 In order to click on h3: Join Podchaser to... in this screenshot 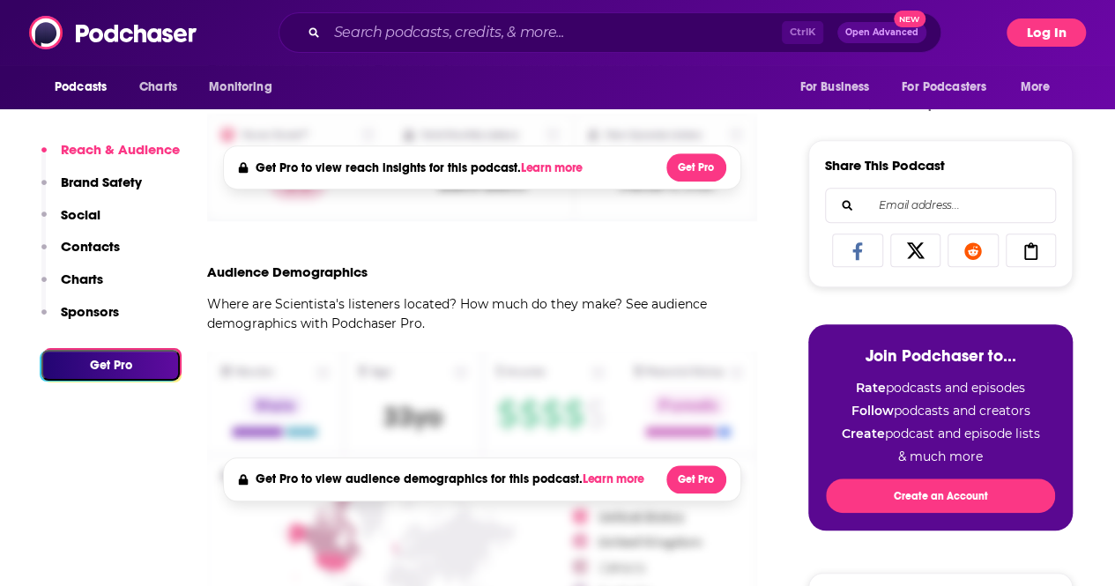, I will do `click(941, 355)`.